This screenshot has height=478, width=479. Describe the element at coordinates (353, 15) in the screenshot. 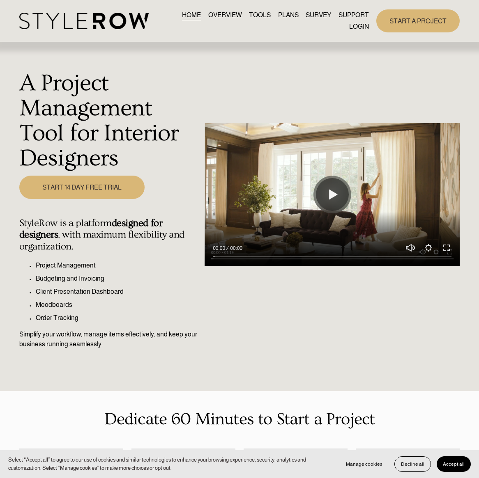

I see `a: folder dropdown` at that location.